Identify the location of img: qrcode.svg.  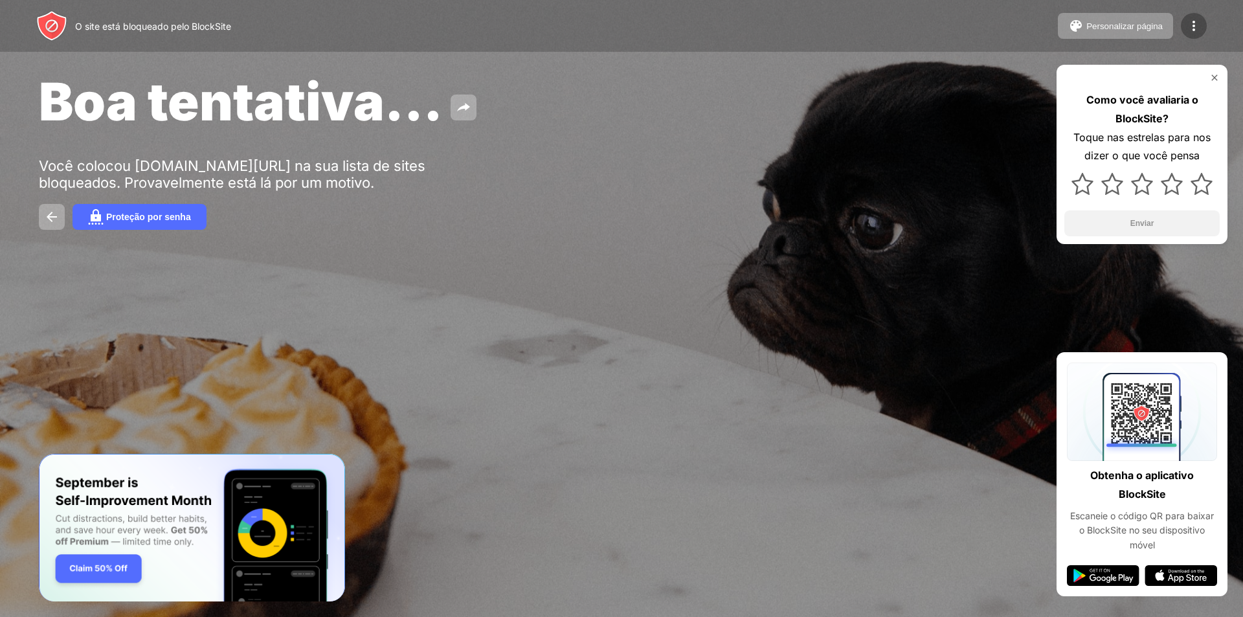
(1142, 412).